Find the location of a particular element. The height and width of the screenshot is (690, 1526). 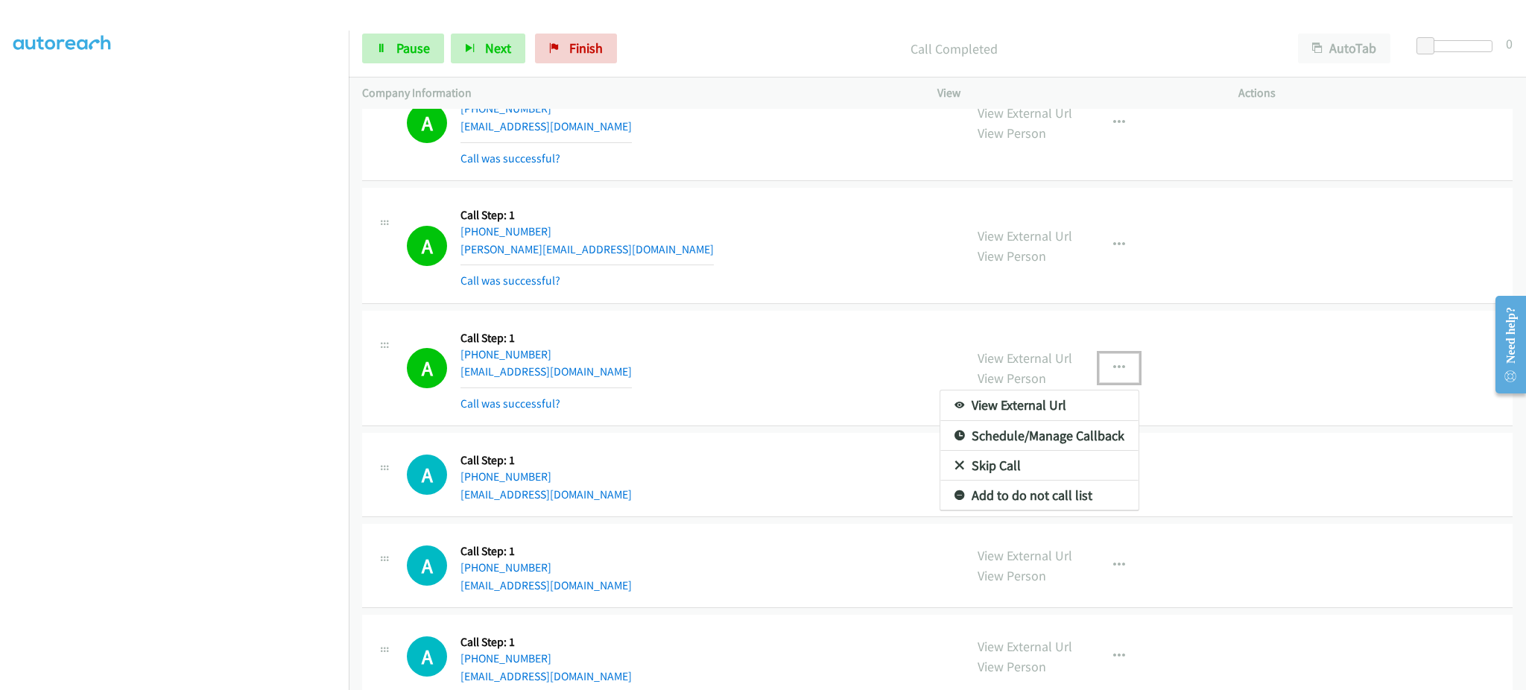

div: Open Resource Center is located at coordinates (27, 59).